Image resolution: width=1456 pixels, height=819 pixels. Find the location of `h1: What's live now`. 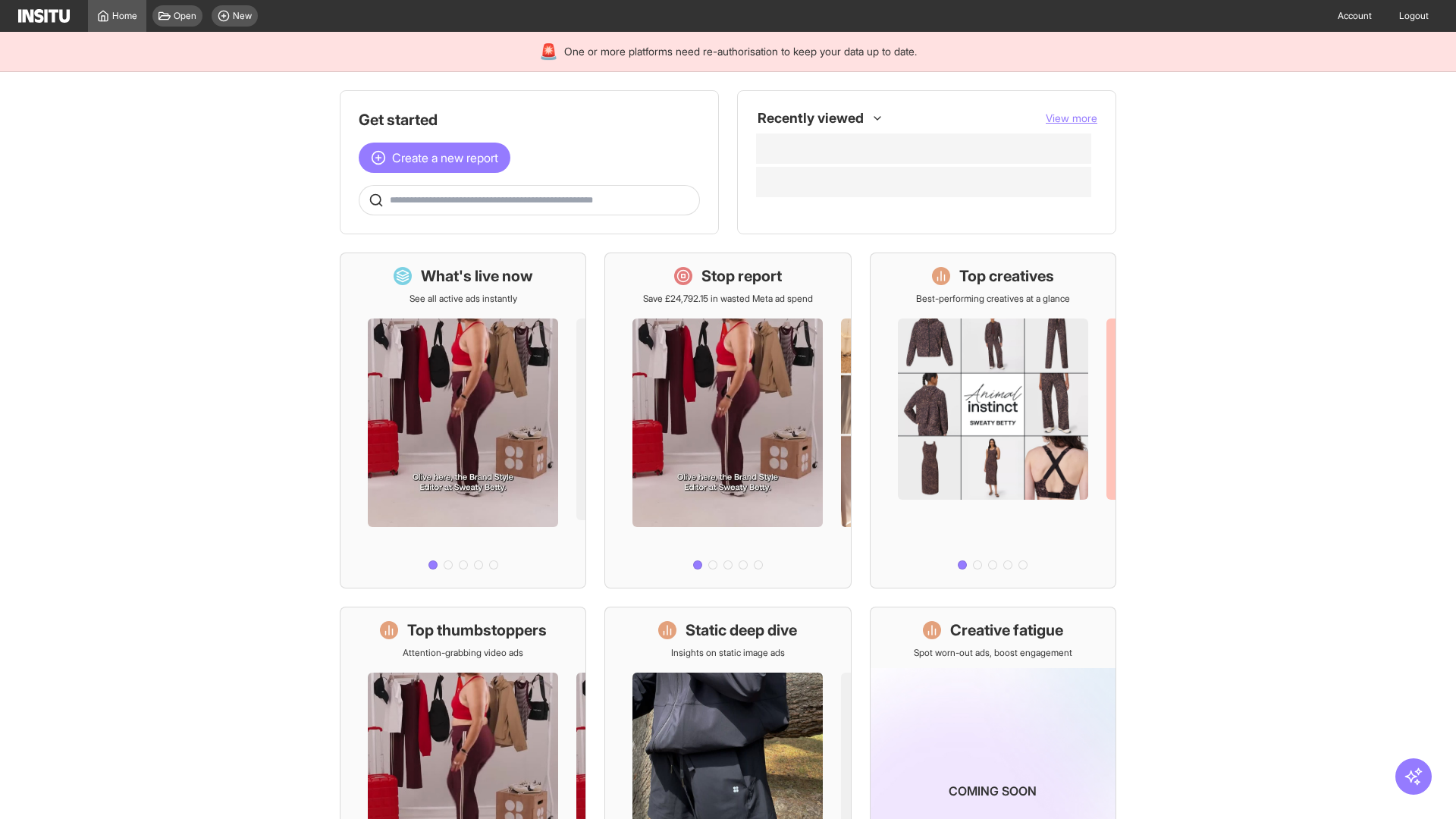

h1: What's live now is located at coordinates (477, 276).